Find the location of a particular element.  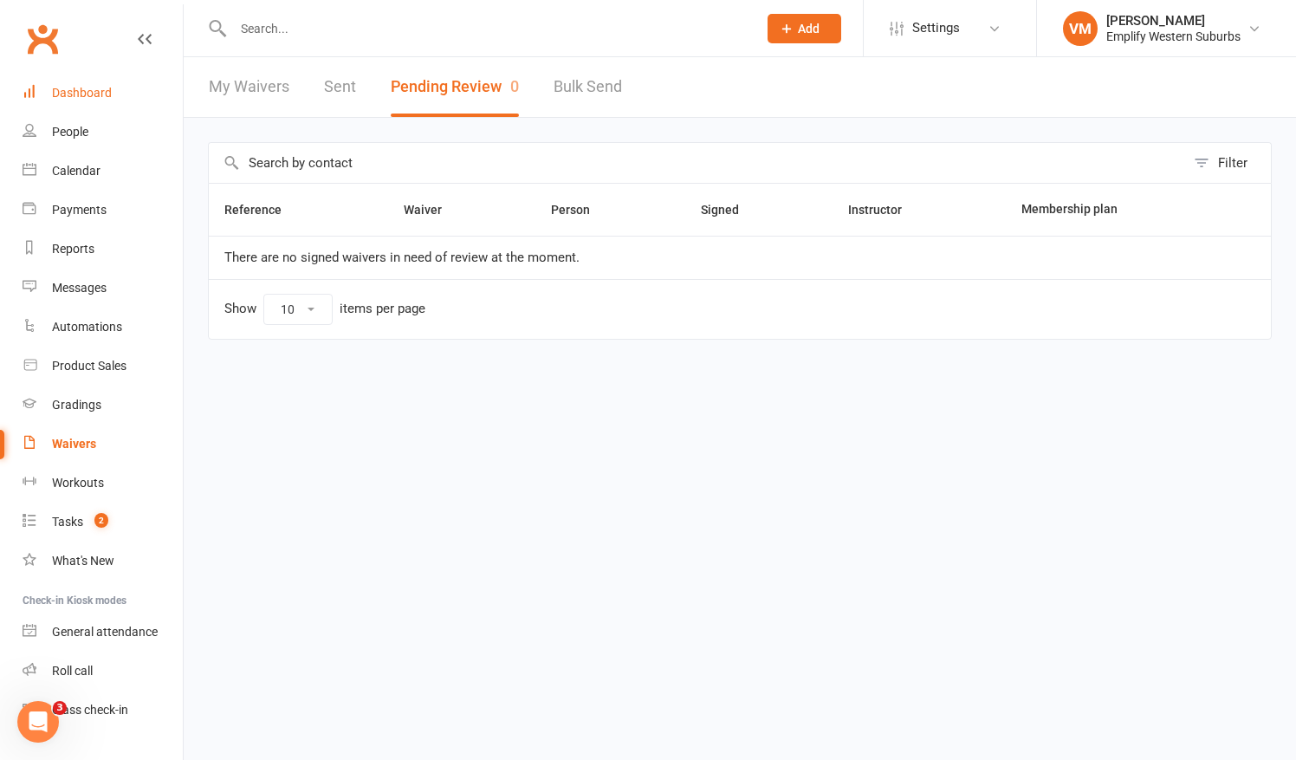

div: Product Sales is located at coordinates (89, 366).